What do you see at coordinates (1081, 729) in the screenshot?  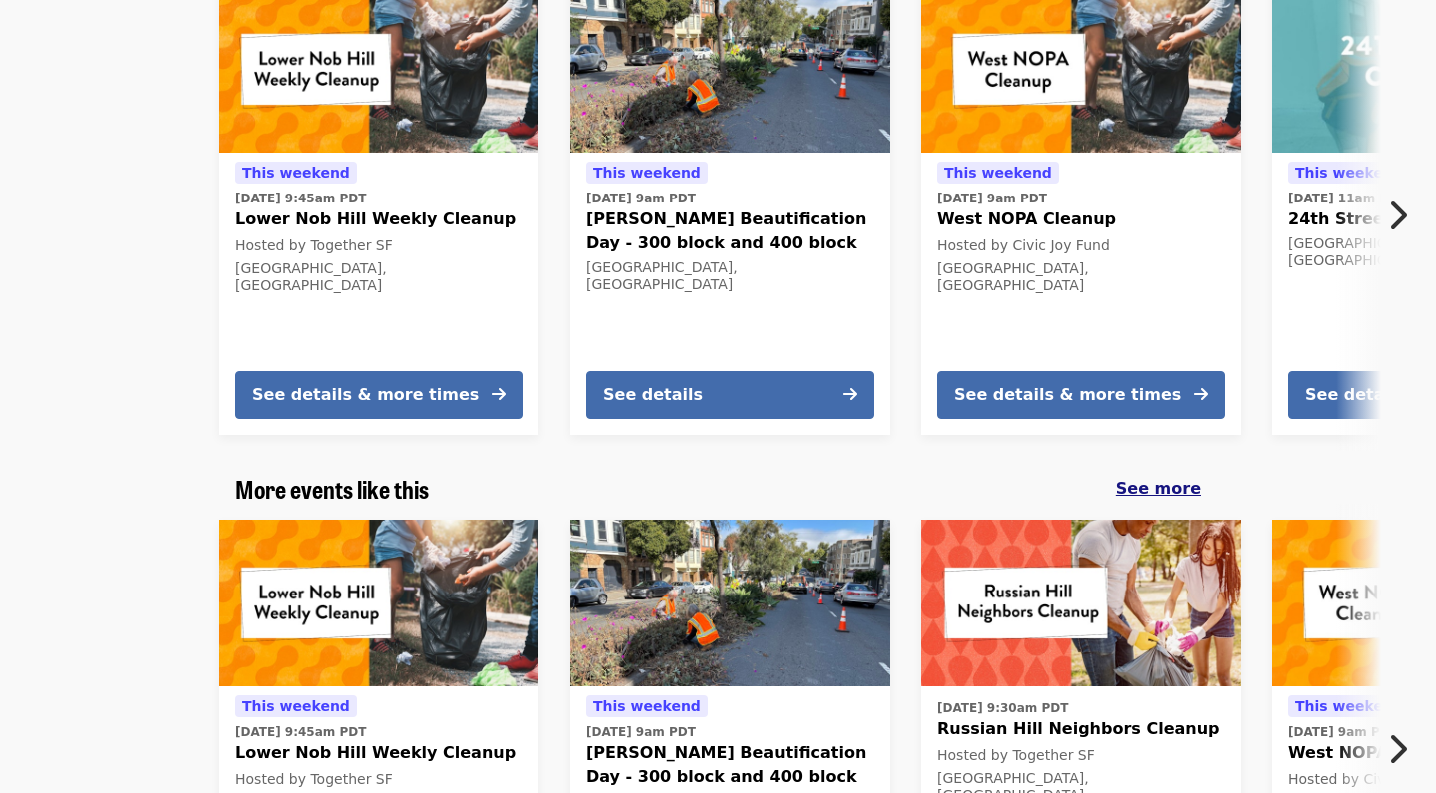 I see `span: Russian Hill Neighbors Cleanup` at bounding box center [1081, 729].